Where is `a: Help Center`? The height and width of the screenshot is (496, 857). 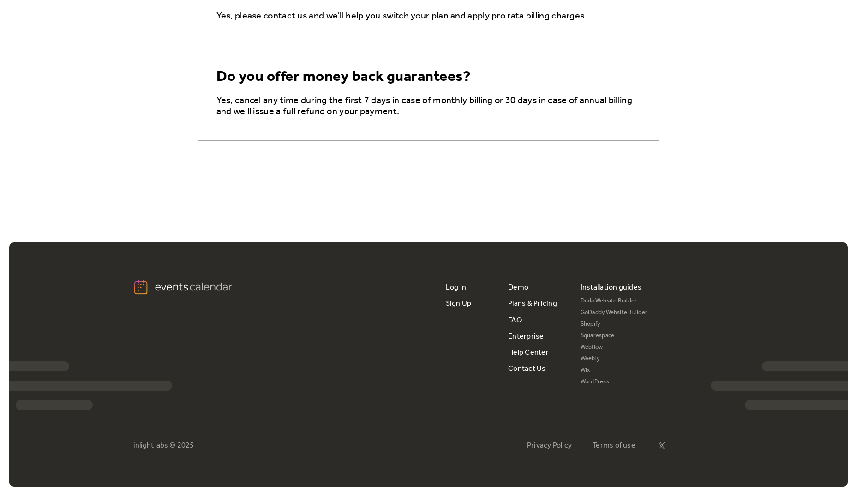
a: Help Center is located at coordinates (528, 352).